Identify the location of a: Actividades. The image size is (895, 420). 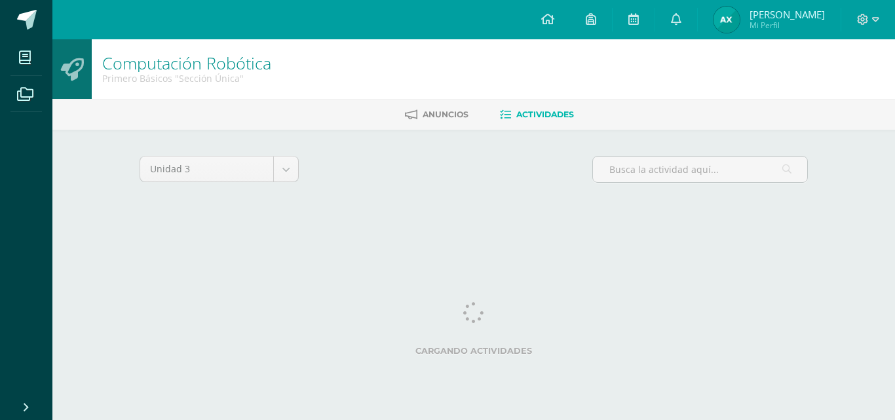
(537, 115).